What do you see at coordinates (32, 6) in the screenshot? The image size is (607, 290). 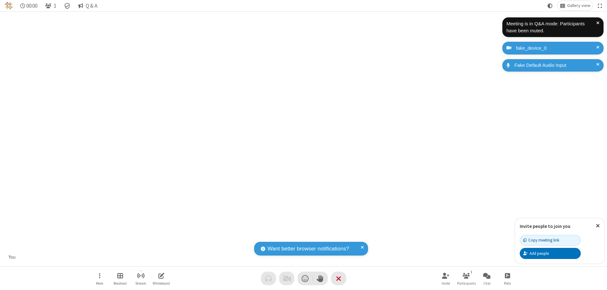 I see `span: 00:00` at bounding box center [32, 6].